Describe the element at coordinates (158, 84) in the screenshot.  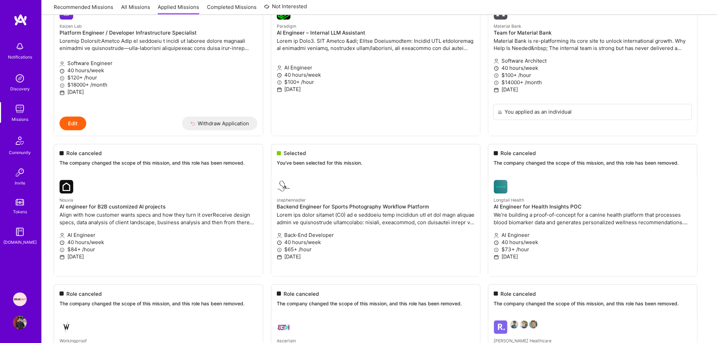
I see `p: $18000+ /month` at that location.